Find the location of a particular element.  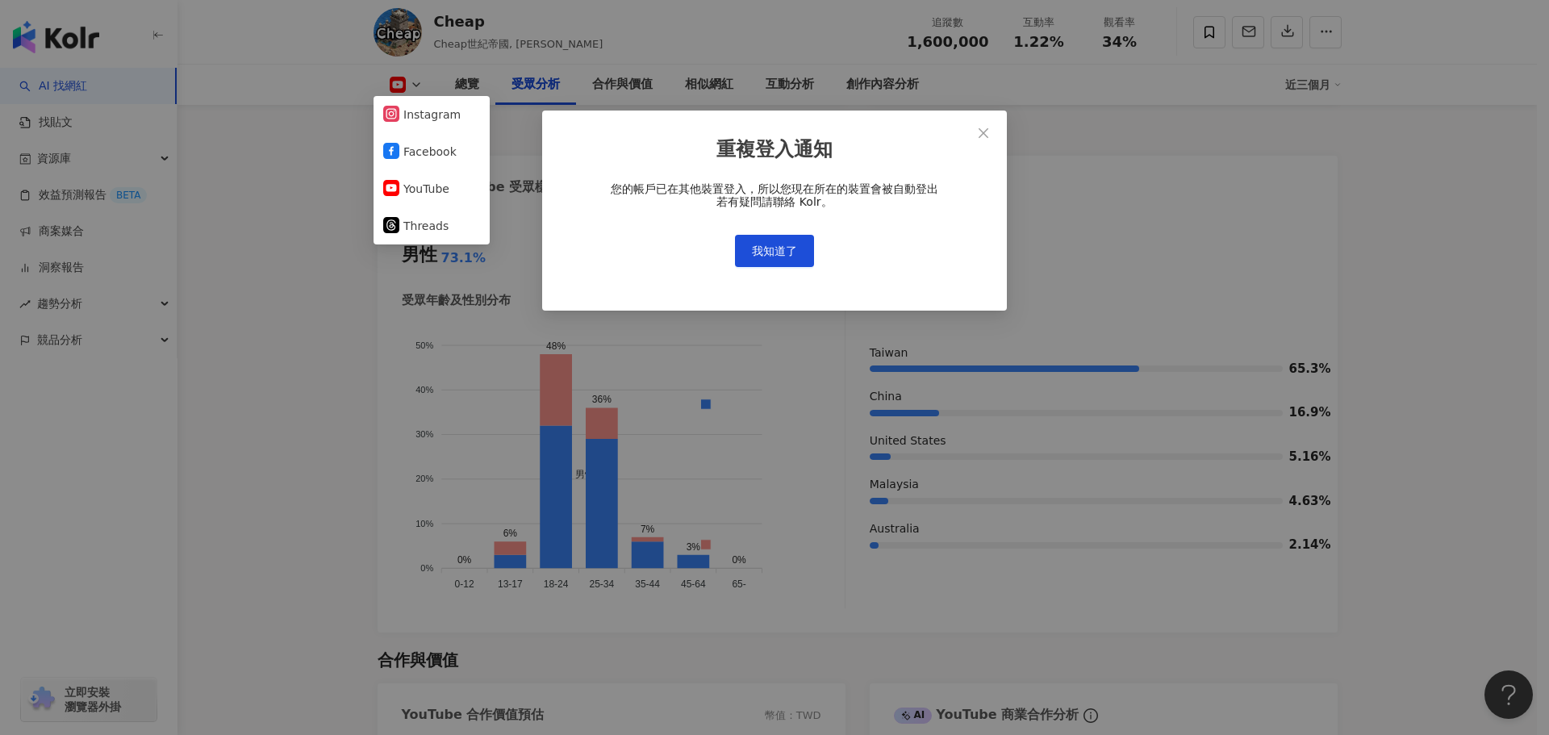

span: 您的帳戶已在其他裝置登入，所以您現在所在的裝置會被自動登出 若有疑問請聯絡 Kolr。 is located at coordinates (775, 195).